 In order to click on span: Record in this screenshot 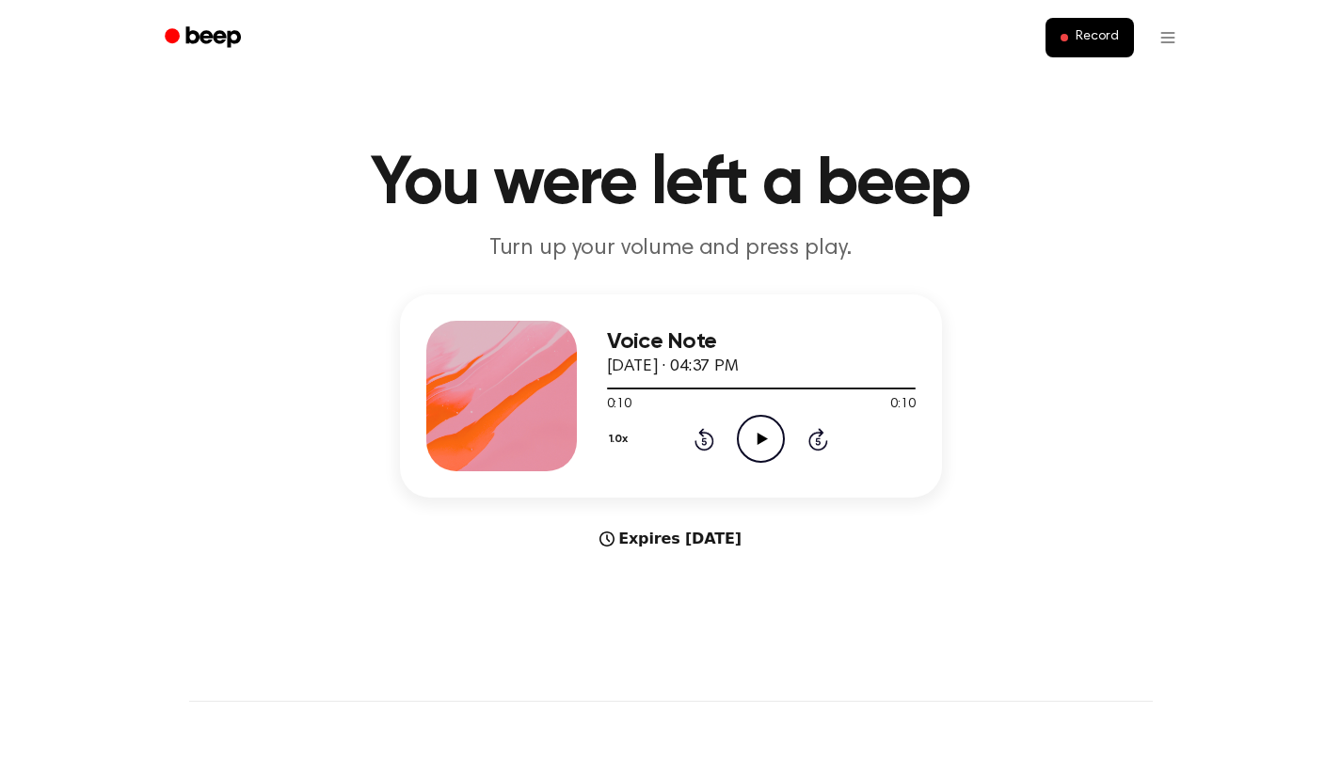, I will do `click(1096, 38)`.